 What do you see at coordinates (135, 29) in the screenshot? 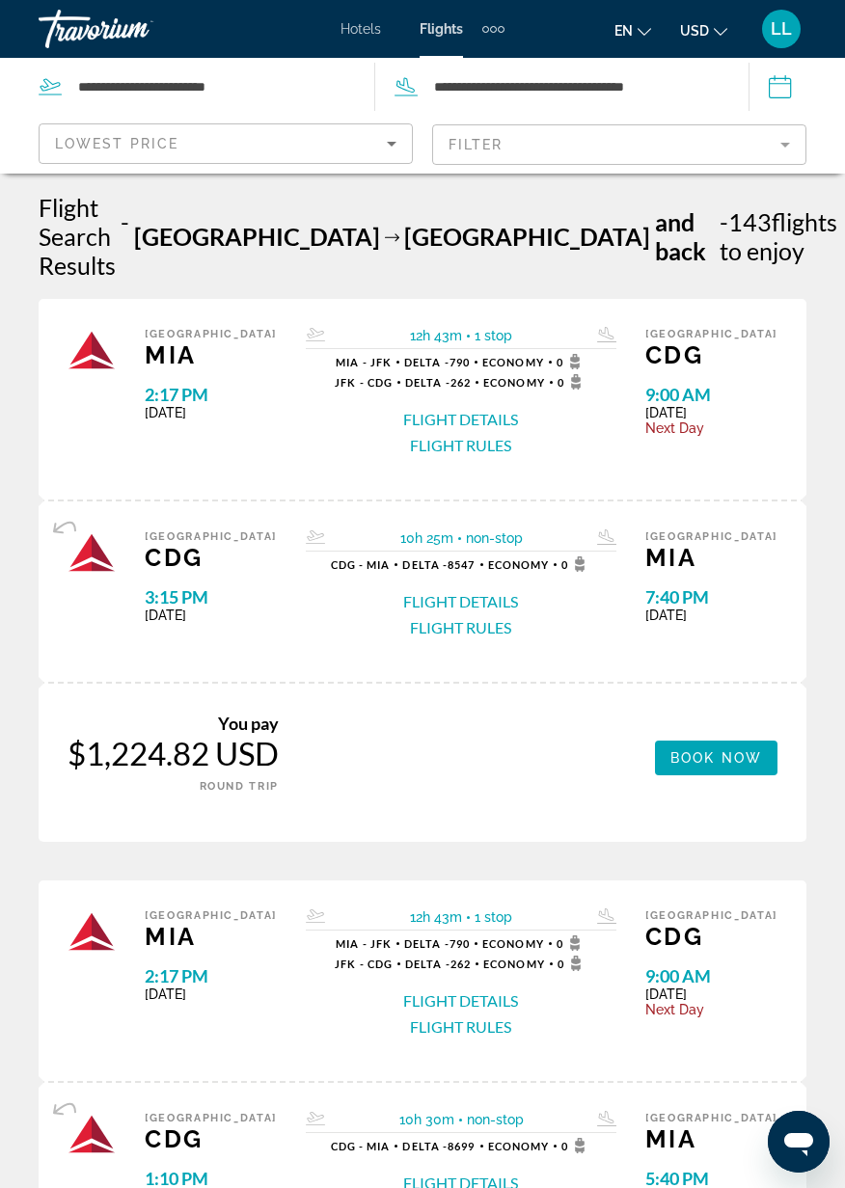
I see `a: Travorium` at bounding box center [135, 29].